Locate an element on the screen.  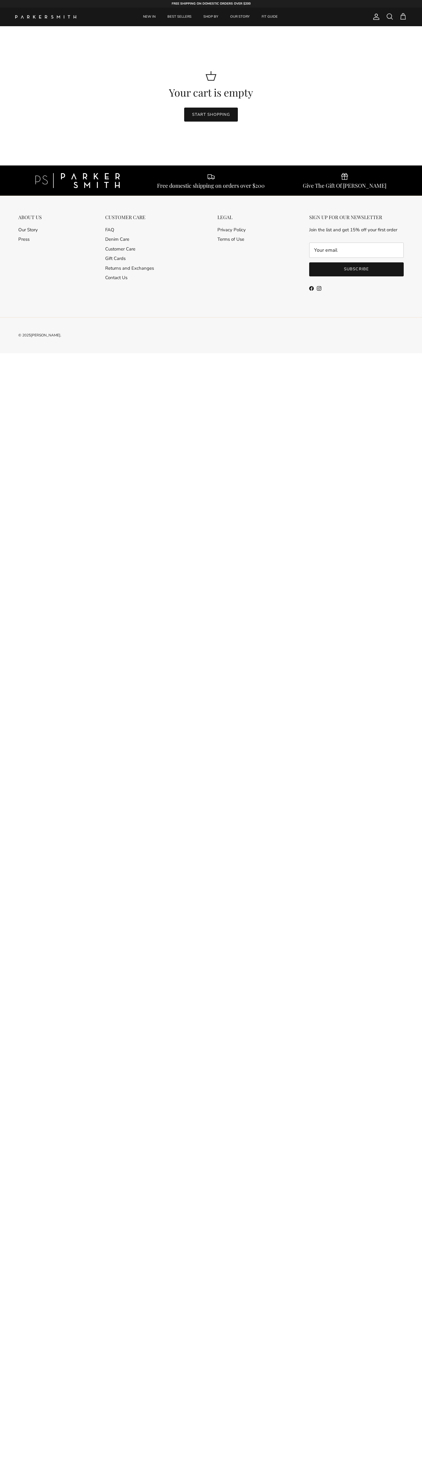
a: Terms of Use is located at coordinates (231, 239).